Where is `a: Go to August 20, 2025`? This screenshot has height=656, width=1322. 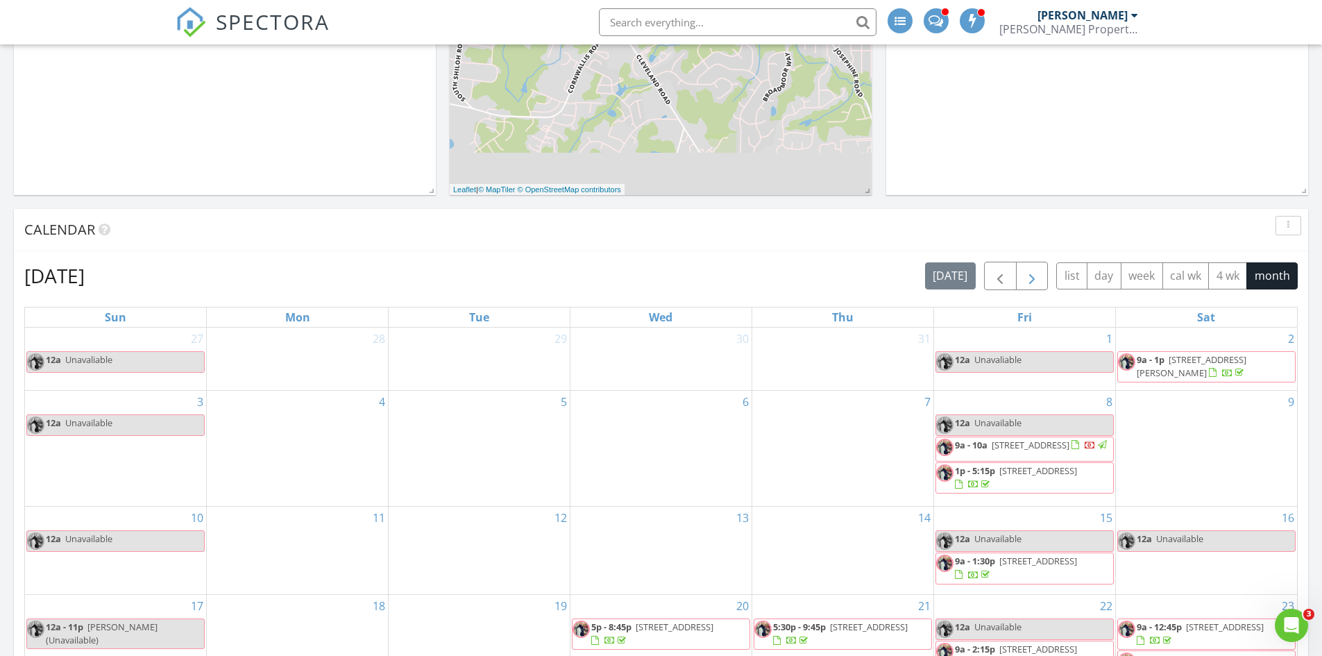 a: Go to August 20, 2025 is located at coordinates (742, 606).